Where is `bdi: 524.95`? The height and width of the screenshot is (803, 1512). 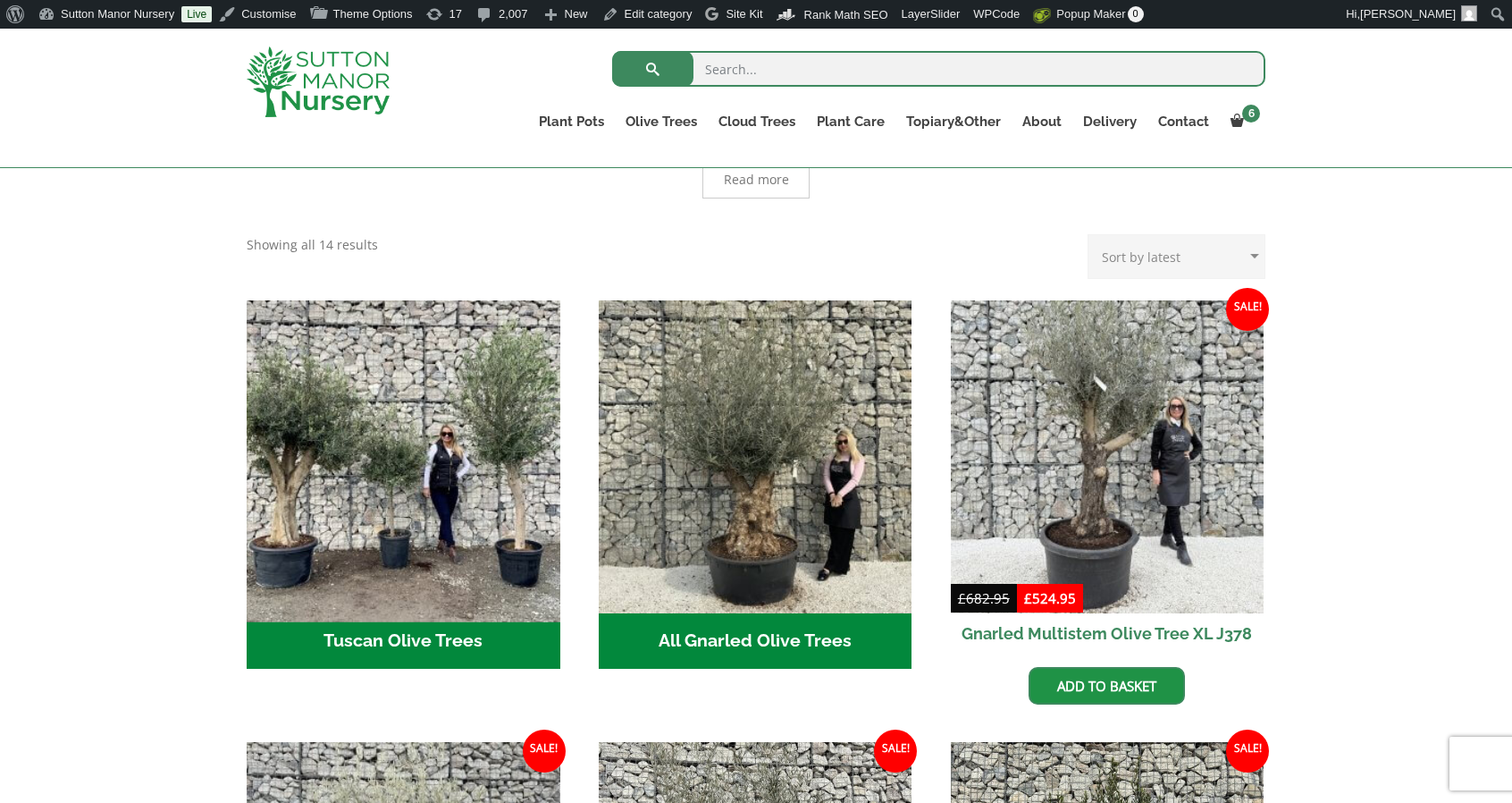 bdi: 524.95 is located at coordinates (1050, 598).